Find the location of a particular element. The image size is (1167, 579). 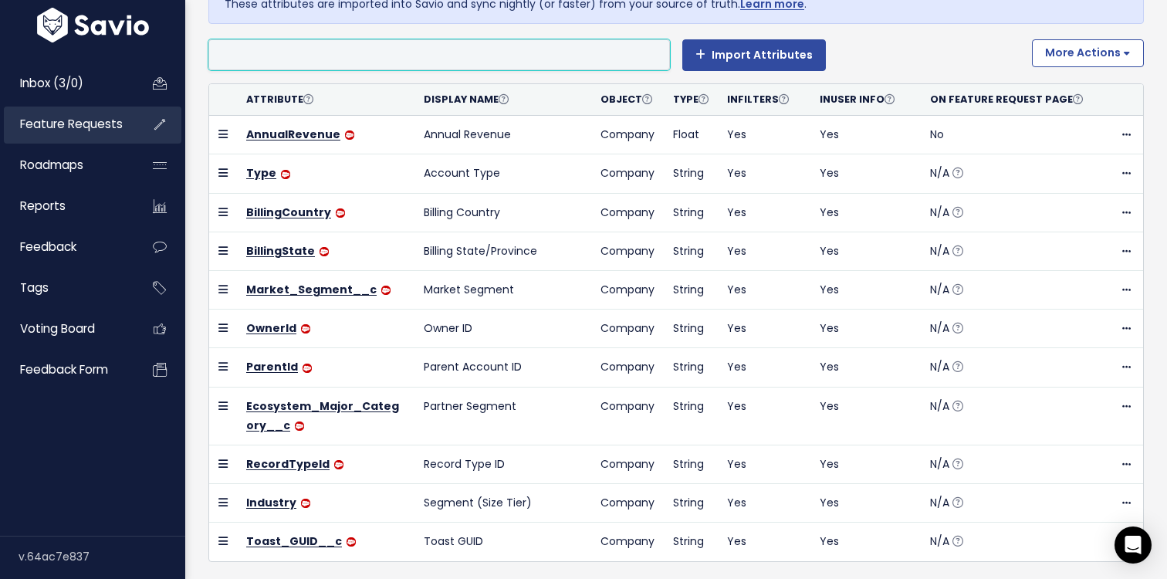

a: Feature Requests is located at coordinates (66, 124).